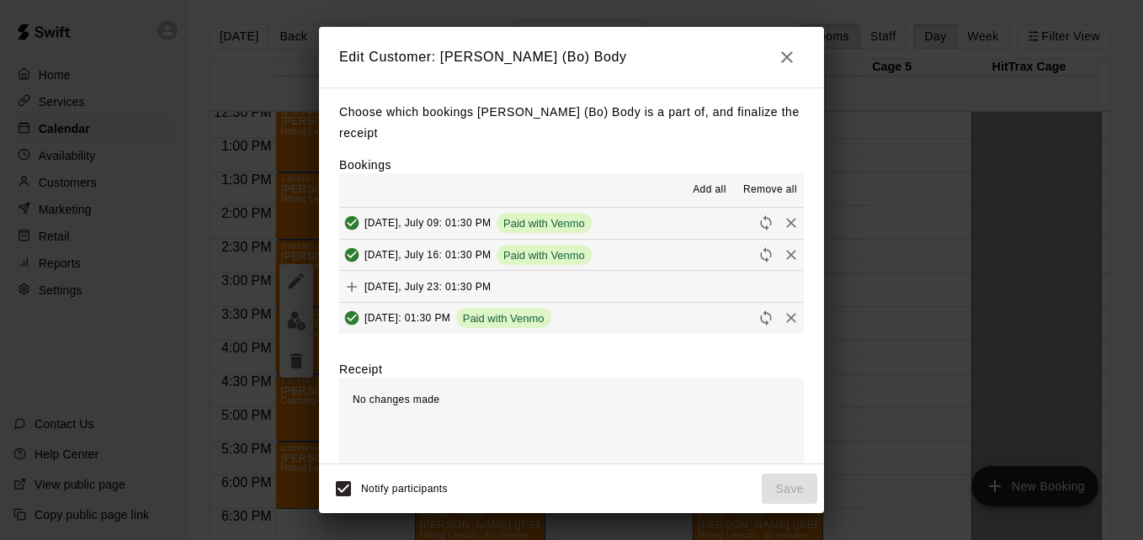 This screenshot has height=540, width=1143. I want to click on span: Add all, so click(709, 190).